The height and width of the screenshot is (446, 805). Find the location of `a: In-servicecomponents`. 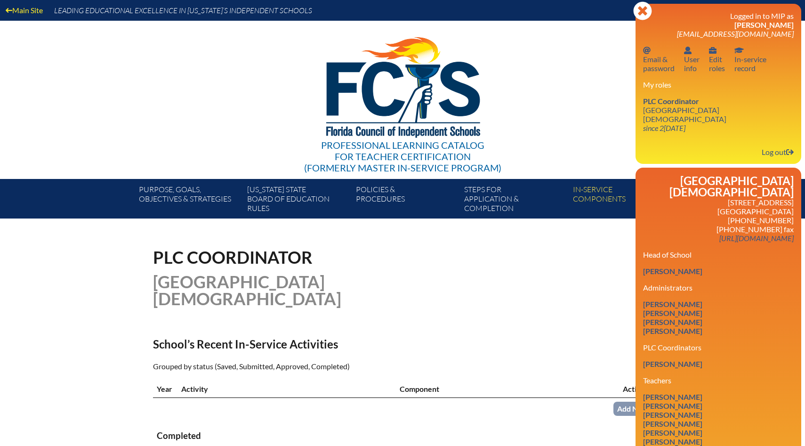

a: In-servicecomponents is located at coordinates (623, 200).